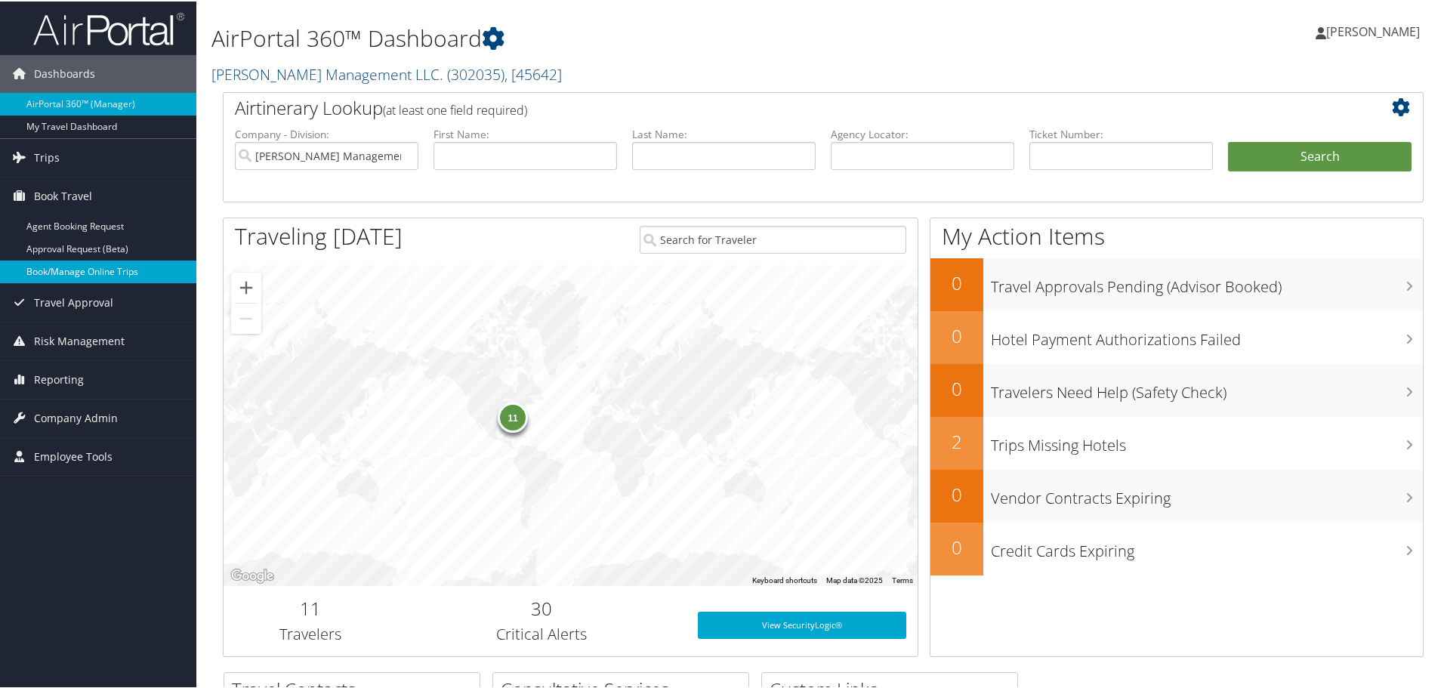 The width and height of the screenshot is (1444, 688). I want to click on label: Last Name:, so click(724, 133).